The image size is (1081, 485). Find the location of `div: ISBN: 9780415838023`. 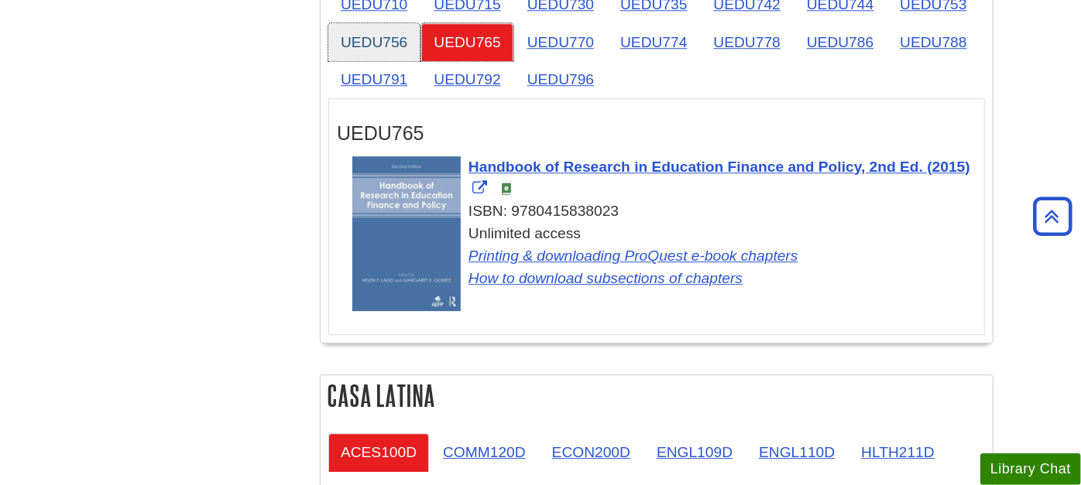

div: ISBN: 9780415838023 is located at coordinates (664, 211).